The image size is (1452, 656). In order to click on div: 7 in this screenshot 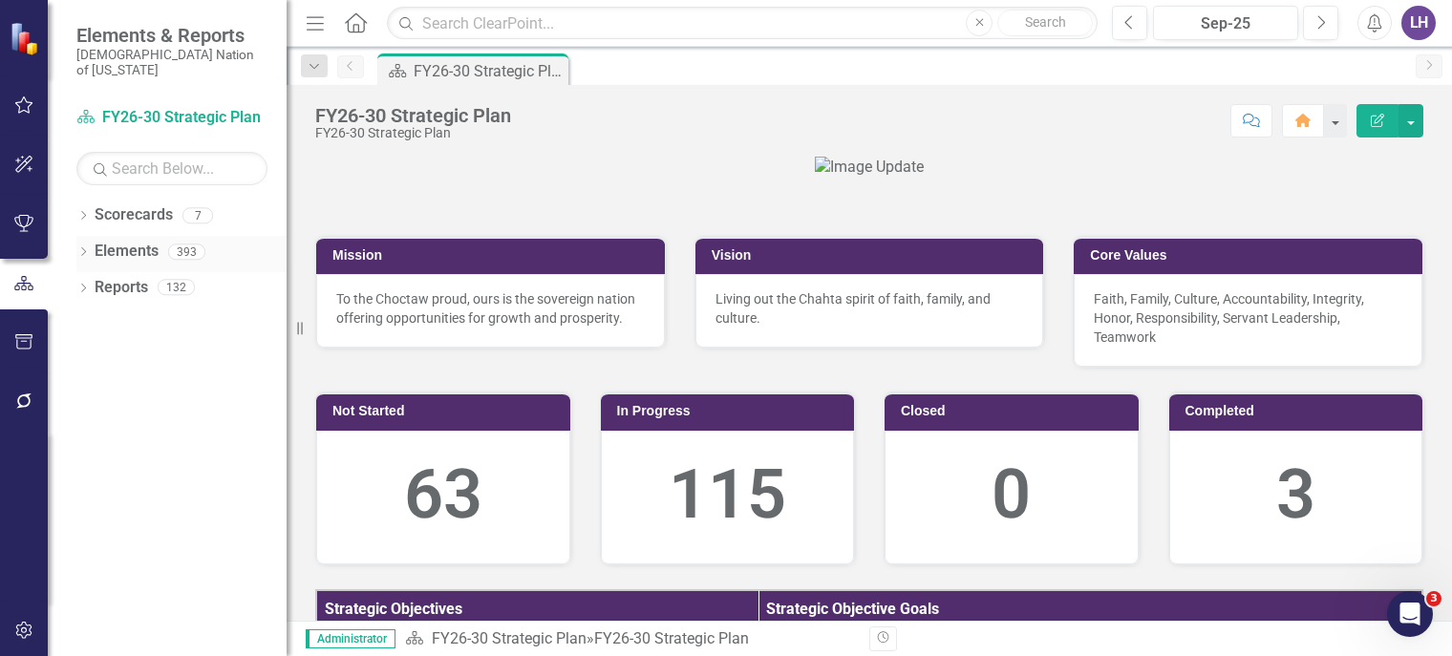, I will do `click(198, 215)`.